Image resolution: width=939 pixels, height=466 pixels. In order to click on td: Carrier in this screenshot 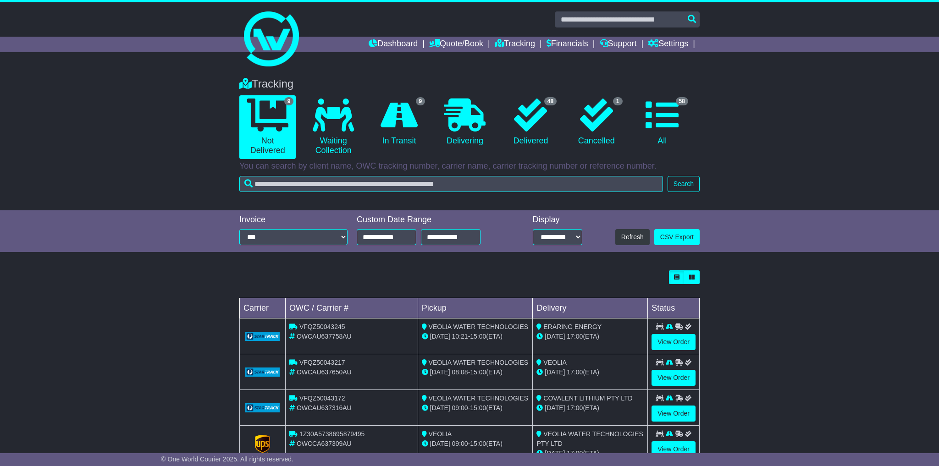, I will do `click(263, 309)`.